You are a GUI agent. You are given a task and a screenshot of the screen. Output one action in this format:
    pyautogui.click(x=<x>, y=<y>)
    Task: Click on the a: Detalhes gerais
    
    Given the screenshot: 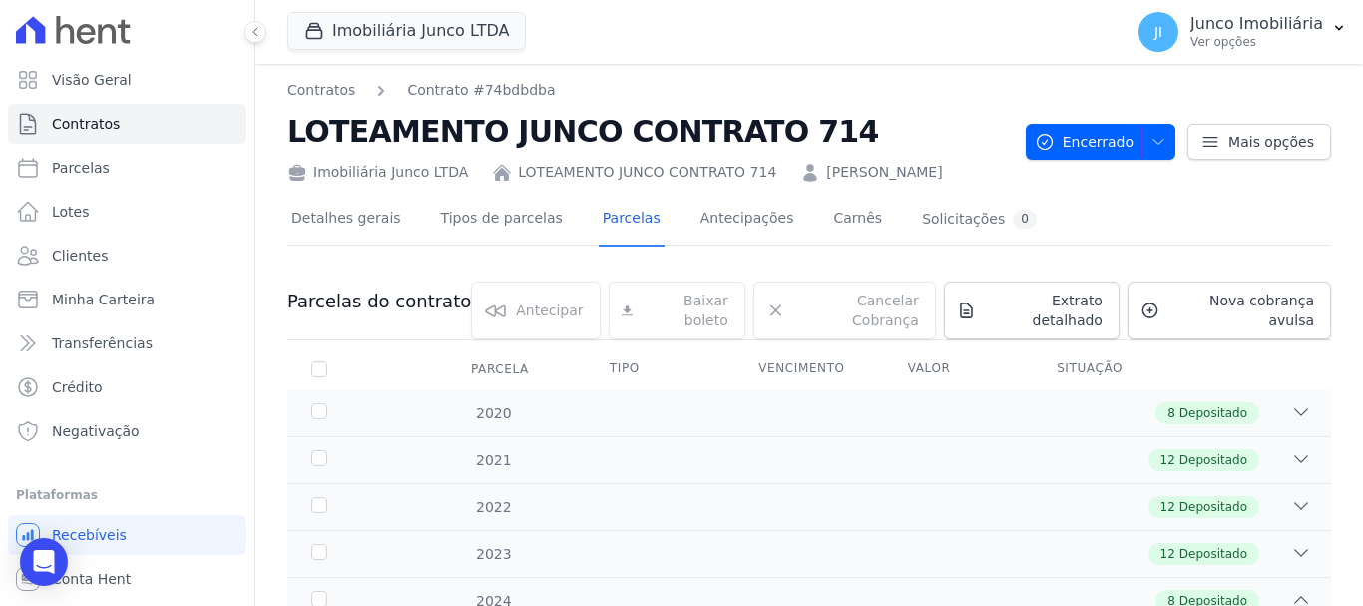 What is the action you would take?
    pyautogui.click(x=346, y=220)
    